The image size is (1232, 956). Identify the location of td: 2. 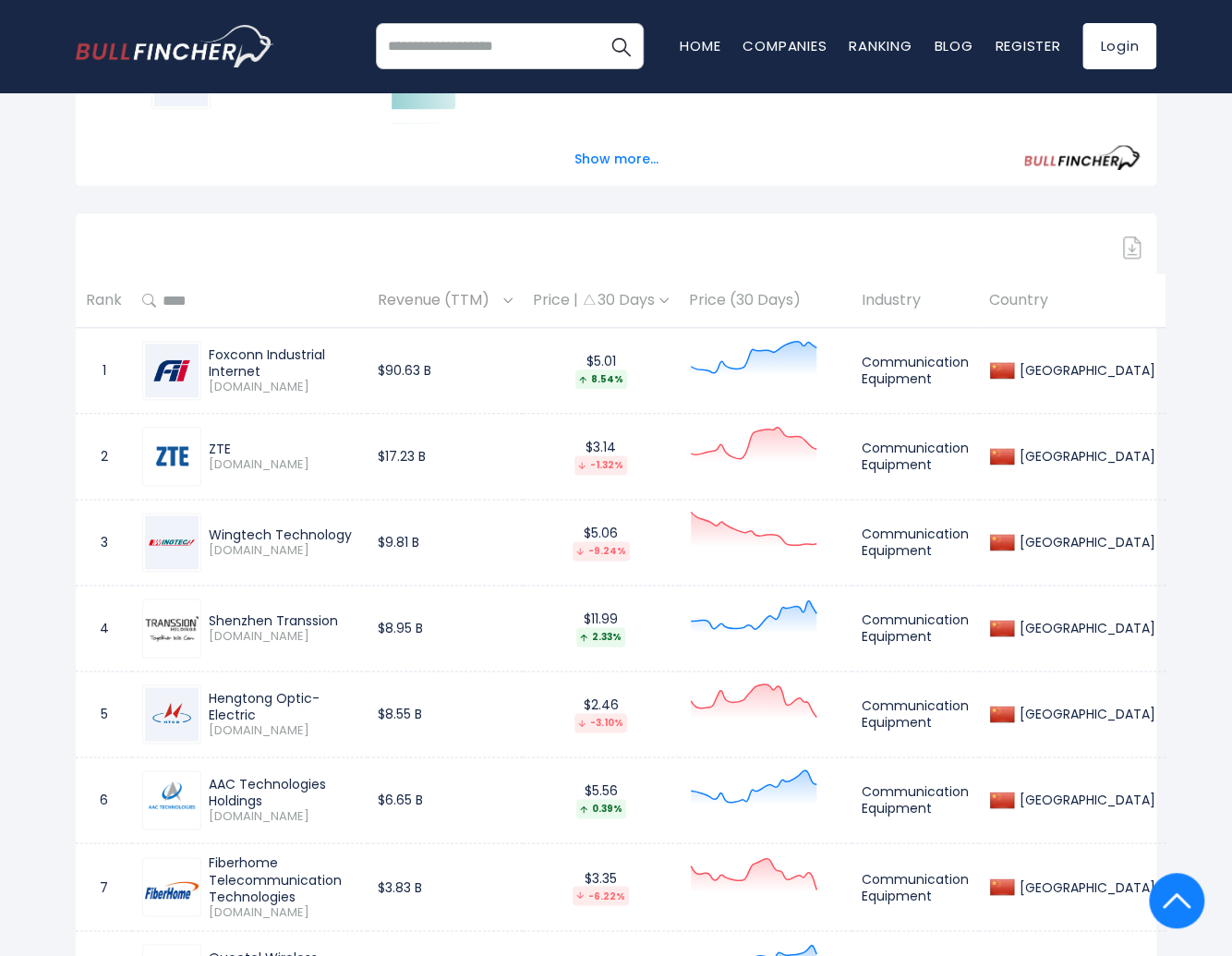
(104, 456).